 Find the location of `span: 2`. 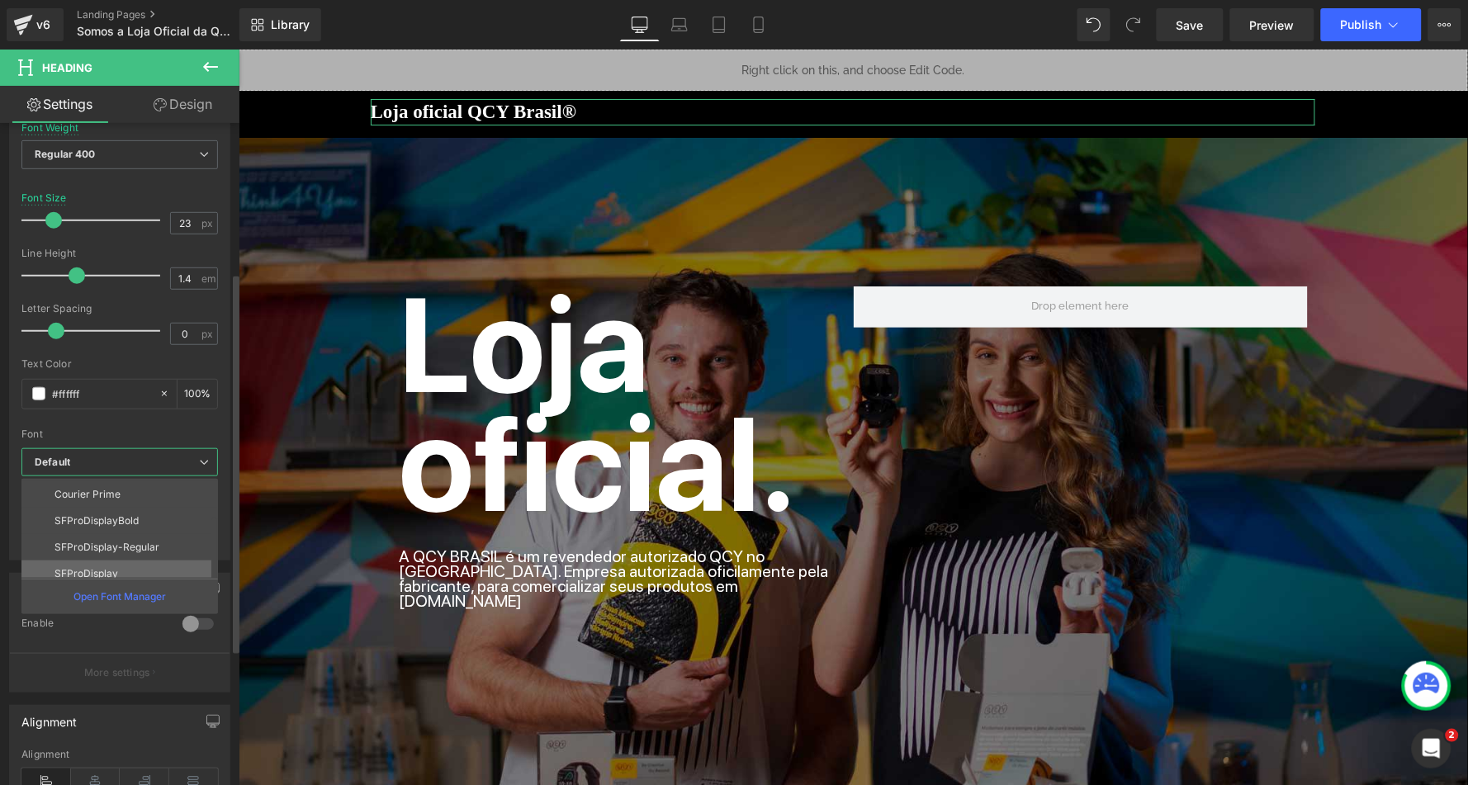

span: 2 is located at coordinates (1453, 736).